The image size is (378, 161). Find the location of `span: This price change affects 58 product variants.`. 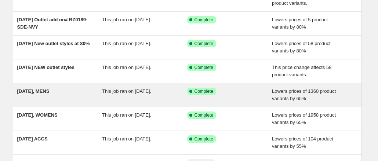

span: This price change affects 58 product variants. is located at coordinates (302, 71).